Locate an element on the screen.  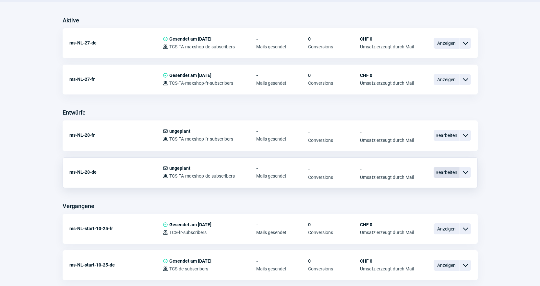
div: ms-NL-27-de is located at coordinates (116, 43).